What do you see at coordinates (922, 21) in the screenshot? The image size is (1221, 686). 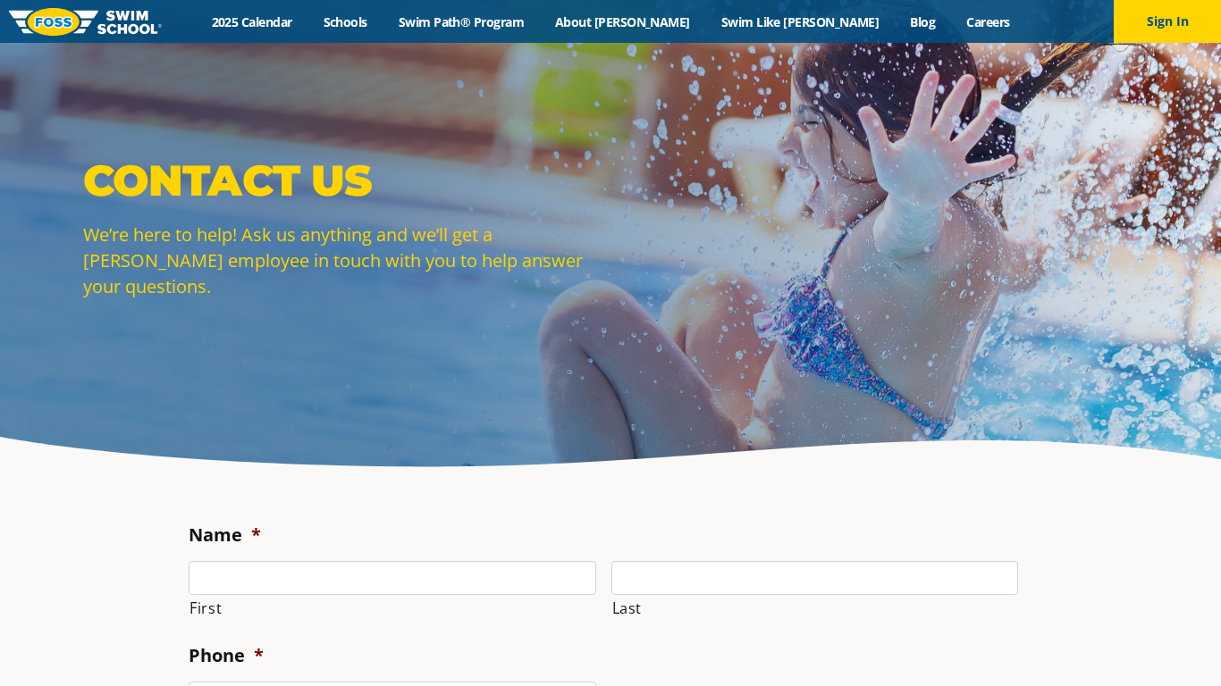 I see `a: Blog` at bounding box center [922, 21].